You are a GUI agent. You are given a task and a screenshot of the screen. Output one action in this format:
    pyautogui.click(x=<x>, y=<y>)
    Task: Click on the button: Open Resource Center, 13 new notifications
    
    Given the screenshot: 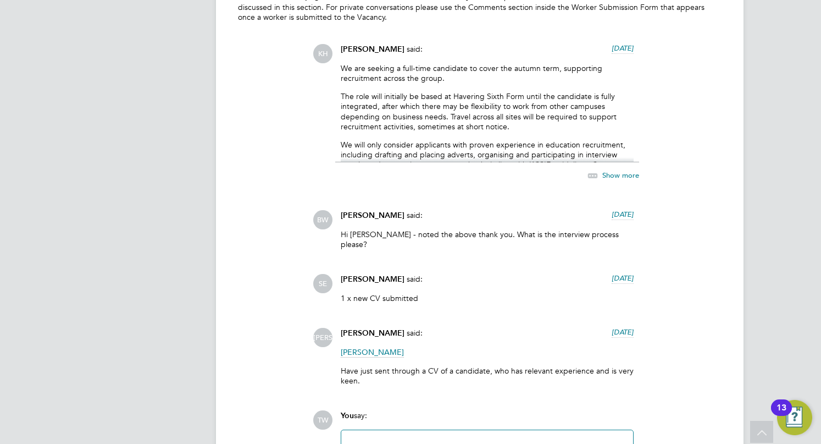 What is the action you would take?
    pyautogui.click(x=795, y=417)
    